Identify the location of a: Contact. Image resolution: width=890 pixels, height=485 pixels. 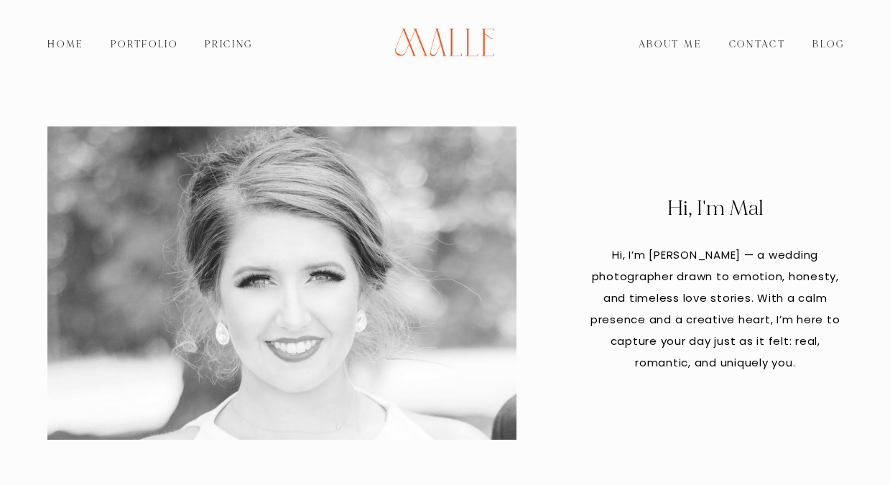
(757, 45).